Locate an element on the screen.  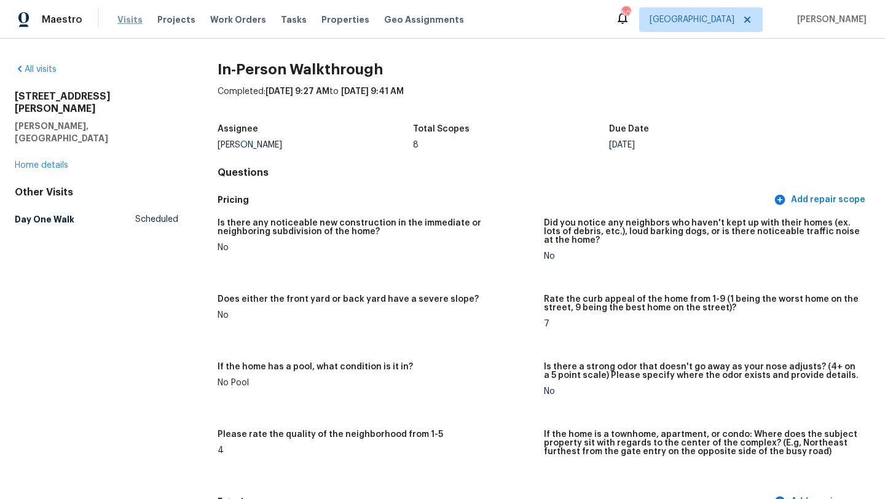
span: Visits is located at coordinates (130, 20).